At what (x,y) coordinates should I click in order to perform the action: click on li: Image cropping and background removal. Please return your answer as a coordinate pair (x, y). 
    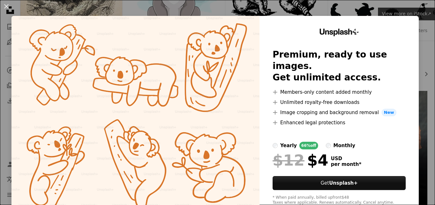
    Looking at the image, I should click on (339, 113).